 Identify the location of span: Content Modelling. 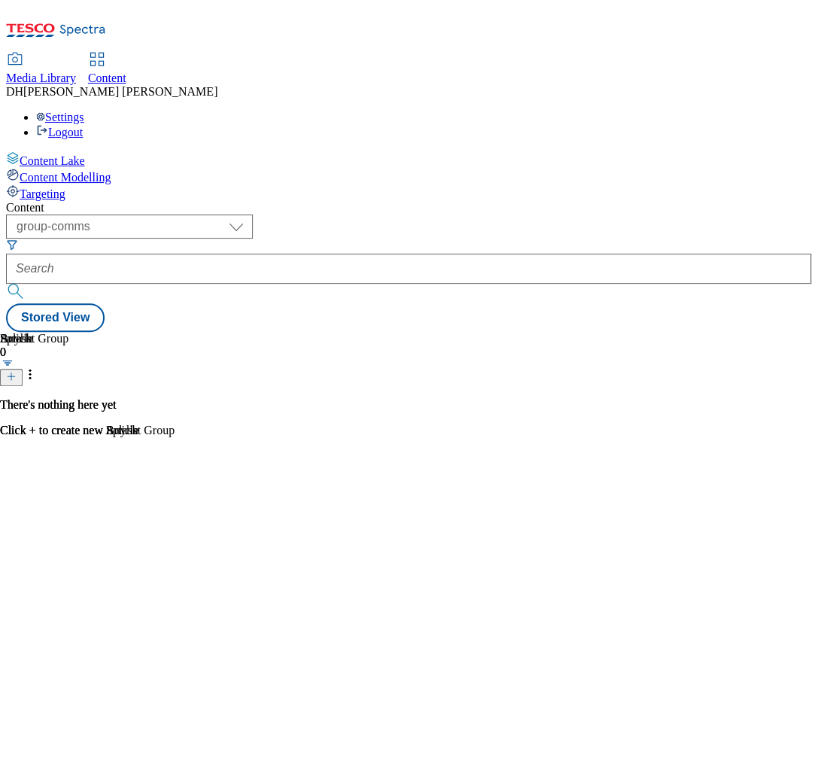
(65, 177).